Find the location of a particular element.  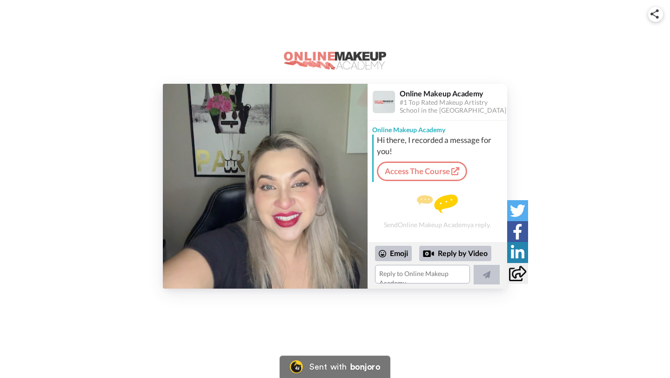

div: Emoji is located at coordinates (393, 253).